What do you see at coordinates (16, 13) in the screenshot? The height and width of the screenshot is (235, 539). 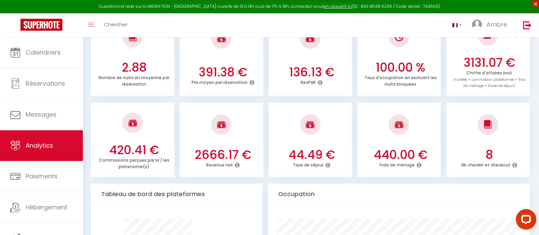 I see `button: Open LiveChat chat widget` at bounding box center [16, 13].